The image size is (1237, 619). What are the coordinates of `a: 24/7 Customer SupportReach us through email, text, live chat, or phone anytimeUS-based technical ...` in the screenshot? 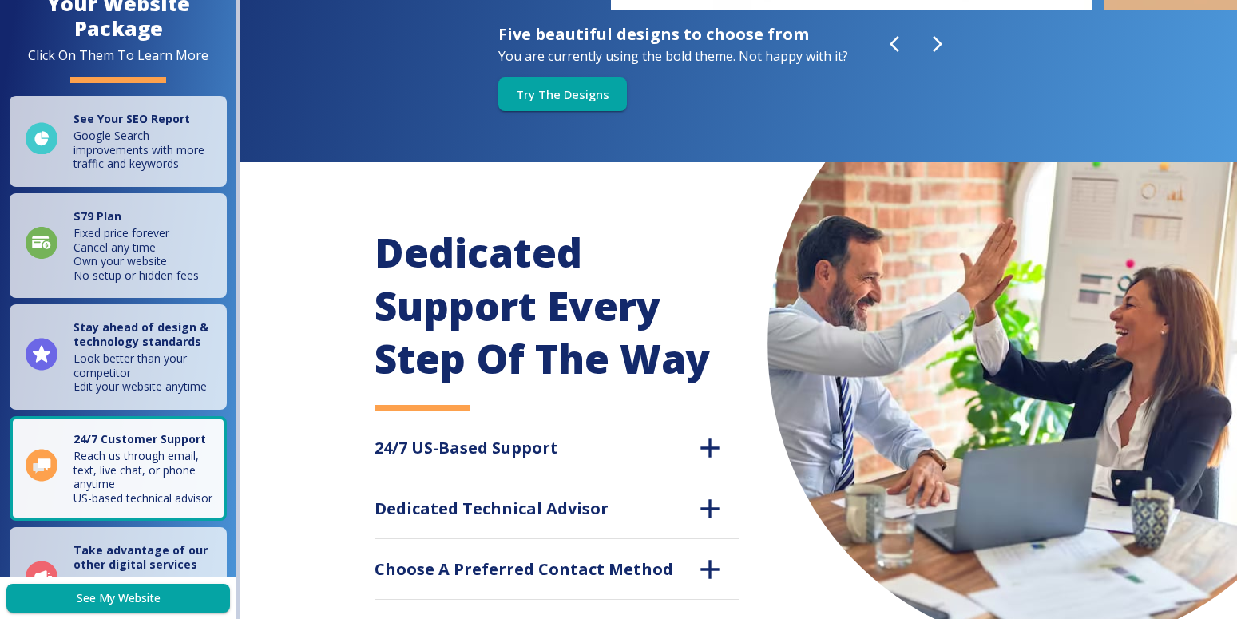 It's located at (118, 469).